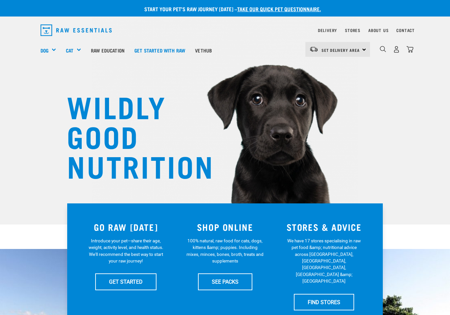  Describe the element at coordinates (341, 50) in the screenshot. I see `span: Set Delivery Area` at that location.